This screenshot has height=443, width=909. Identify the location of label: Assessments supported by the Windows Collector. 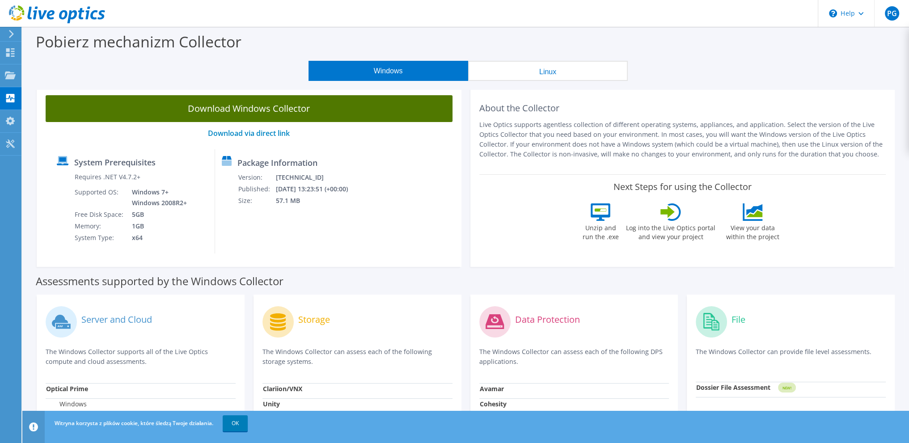
(160, 281).